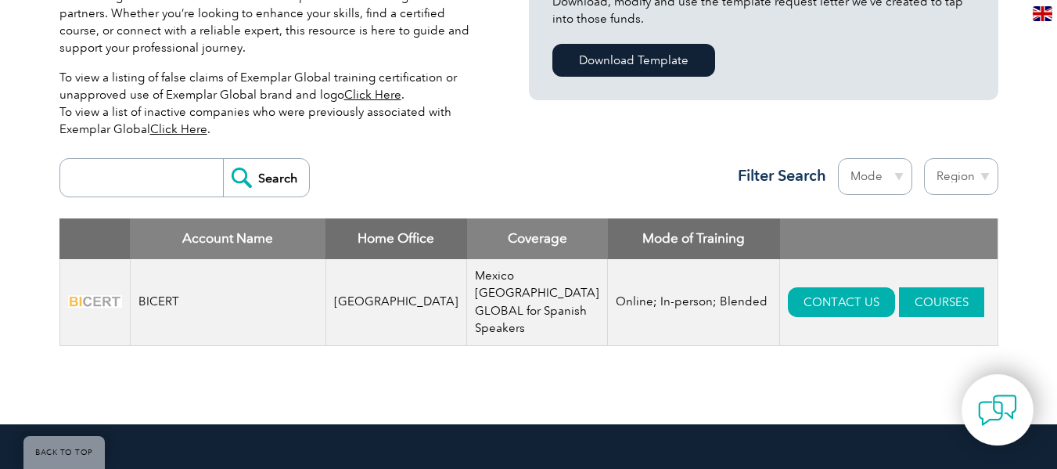 The image size is (1057, 469). What do you see at coordinates (998, 410) in the screenshot?
I see `img: contact-chat.png` at bounding box center [998, 410].